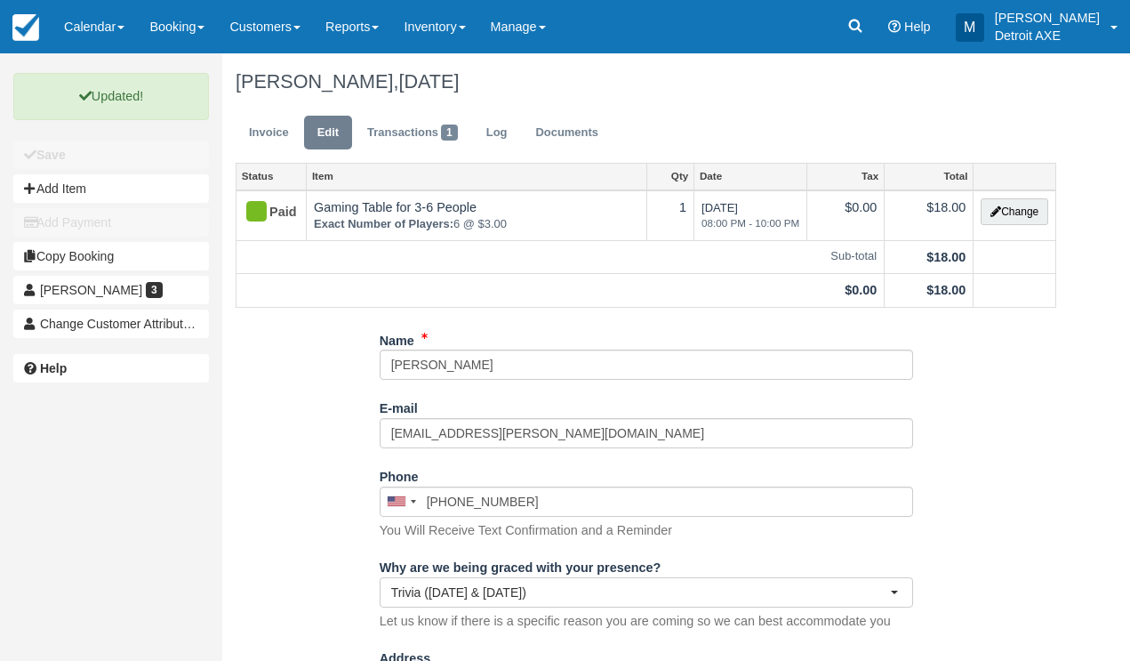  Describe the element at coordinates (111, 96) in the screenshot. I see `p: Updated!` at that location.